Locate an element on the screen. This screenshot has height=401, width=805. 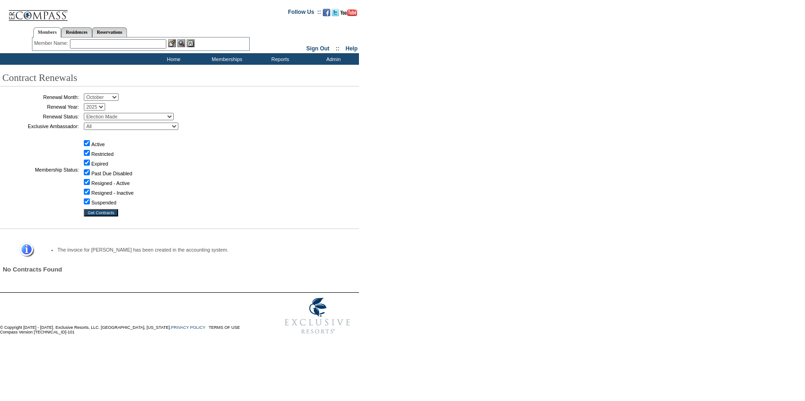
label: Active is located at coordinates (98, 144).